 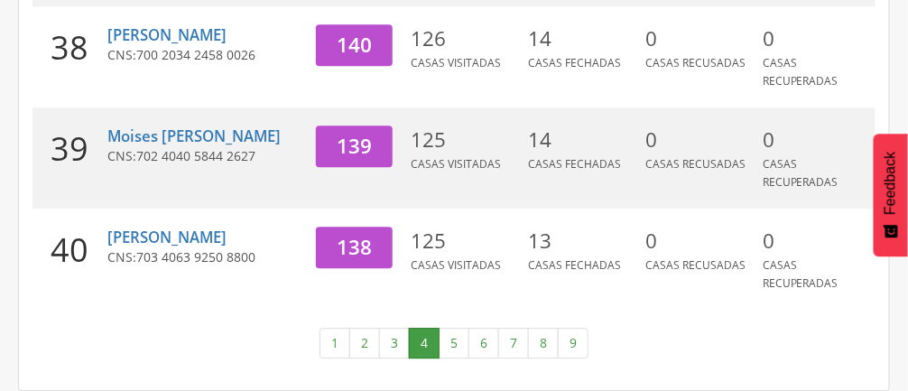 What do you see at coordinates (335, 343) in the screenshot?
I see `a: 1` at bounding box center [335, 343].